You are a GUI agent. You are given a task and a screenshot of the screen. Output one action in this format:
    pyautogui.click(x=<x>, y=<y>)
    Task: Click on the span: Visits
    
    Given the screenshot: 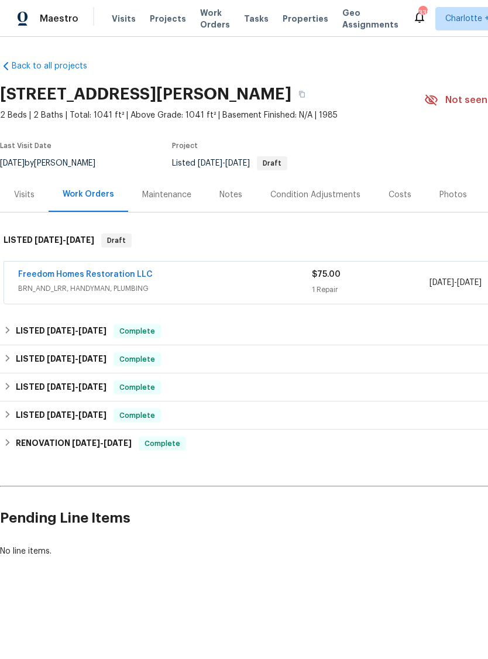 What is the action you would take?
    pyautogui.click(x=124, y=19)
    